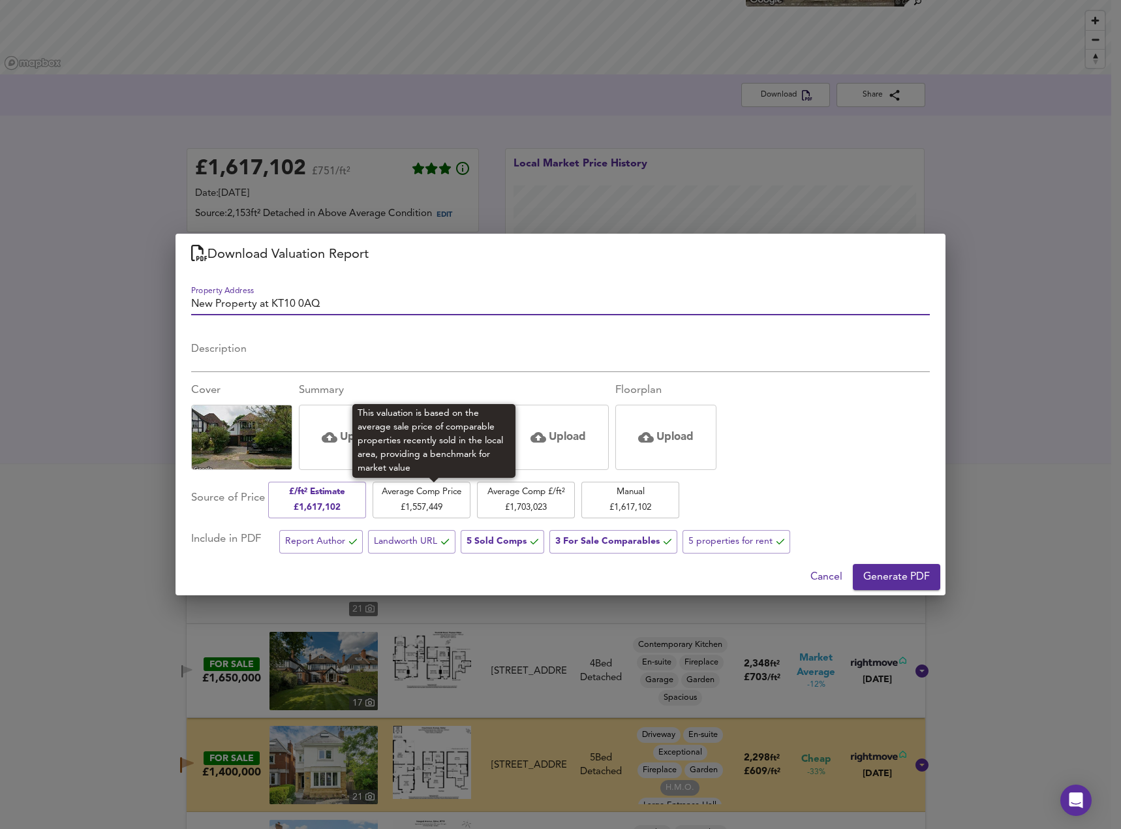  What do you see at coordinates (317, 499) in the screenshot?
I see `button: £/ft² Estimate£1,617,102` at bounding box center [317, 499].